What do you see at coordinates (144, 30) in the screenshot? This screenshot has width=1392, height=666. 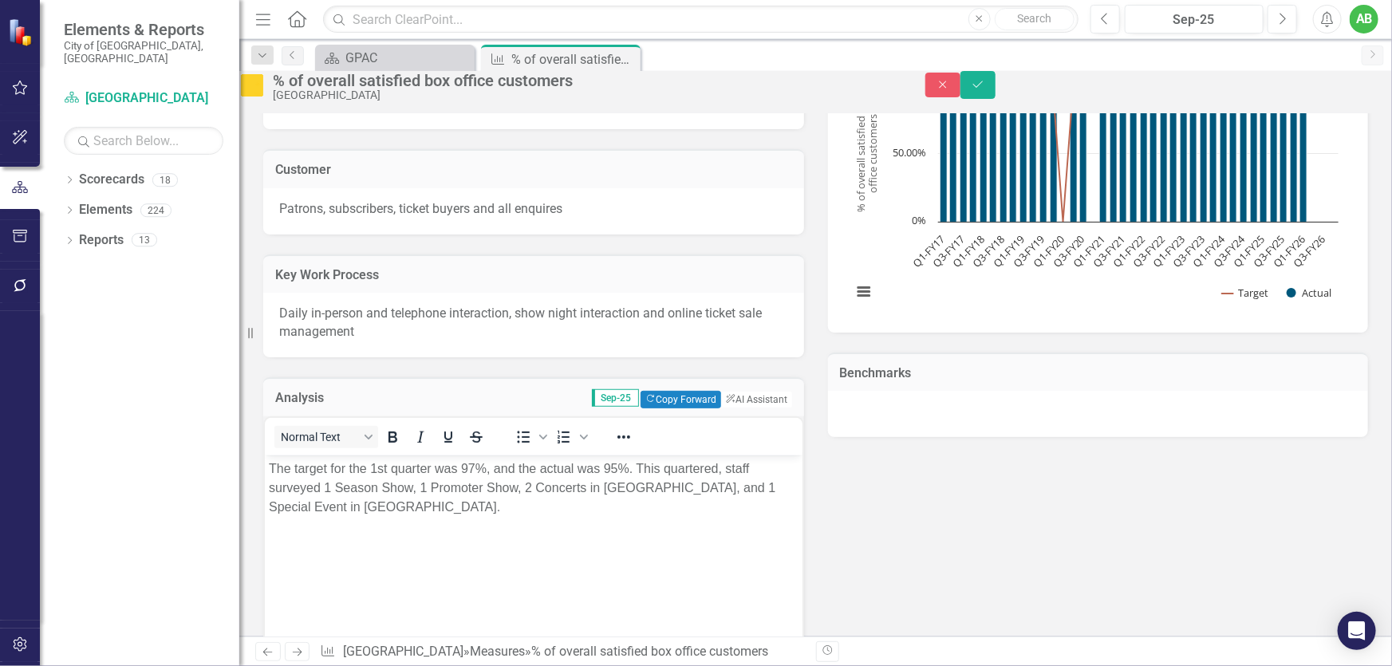 I see `span: Elements & Reports` at bounding box center [144, 30].